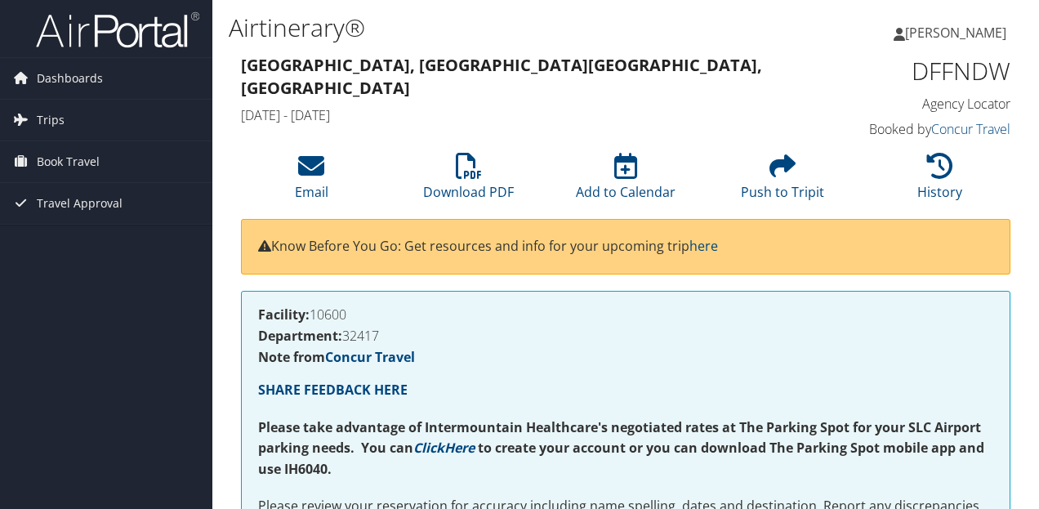 This screenshot has height=509, width=1039. I want to click on span: Travel Approval, so click(79, 203).